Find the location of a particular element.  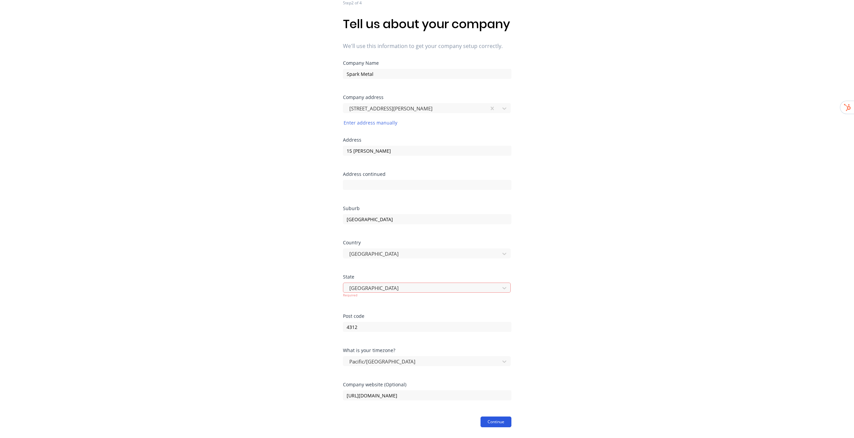

div: Company address is located at coordinates (427, 97).